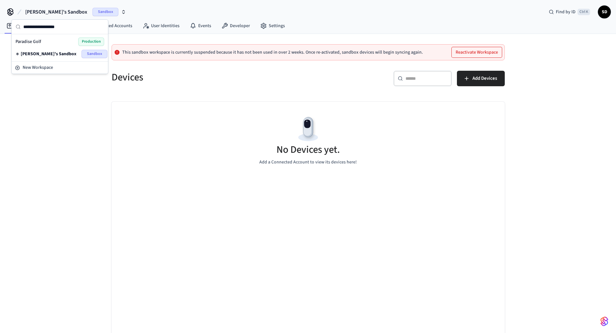  What do you see at coordinates (481, 79) in the screenshot?
I see `button: Add Devices` at bounding box center [481, 79].